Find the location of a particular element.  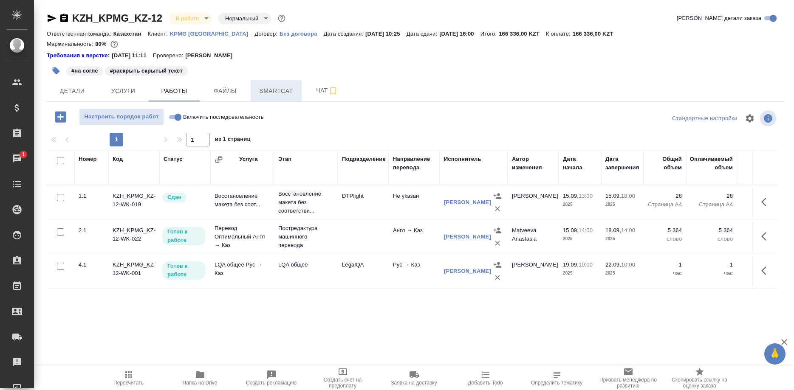

p: 10:00 is located at coordinates (585, 265).